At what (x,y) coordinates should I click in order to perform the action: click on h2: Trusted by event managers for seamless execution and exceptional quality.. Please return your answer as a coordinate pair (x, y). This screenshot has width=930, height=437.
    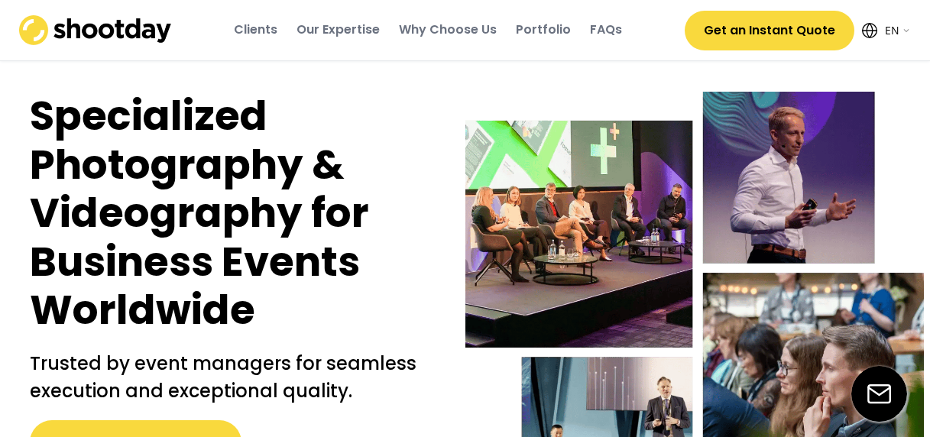
    Looking at the image, I should click on (232, 378).